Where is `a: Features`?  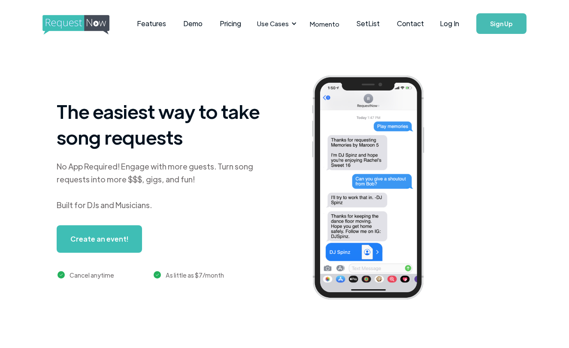 a: Features is located at coordinates (152, 24).